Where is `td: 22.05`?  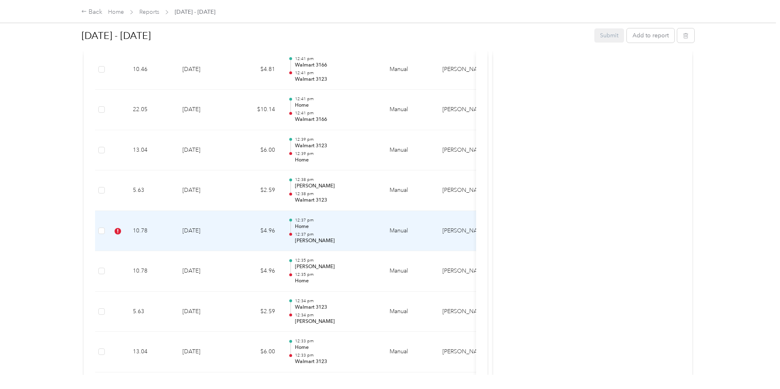
td: 22.05 is located at coordinates (151, 110).